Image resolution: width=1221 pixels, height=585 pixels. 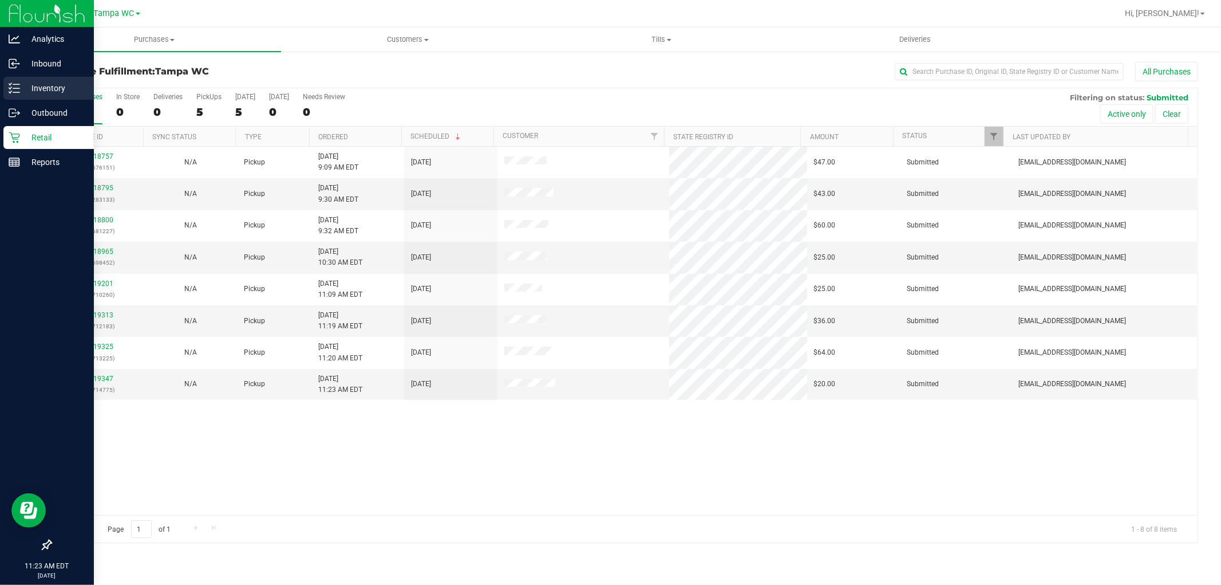 I want to click on span: 1 - 8 of 8 items, so click(x=1154, y=528).